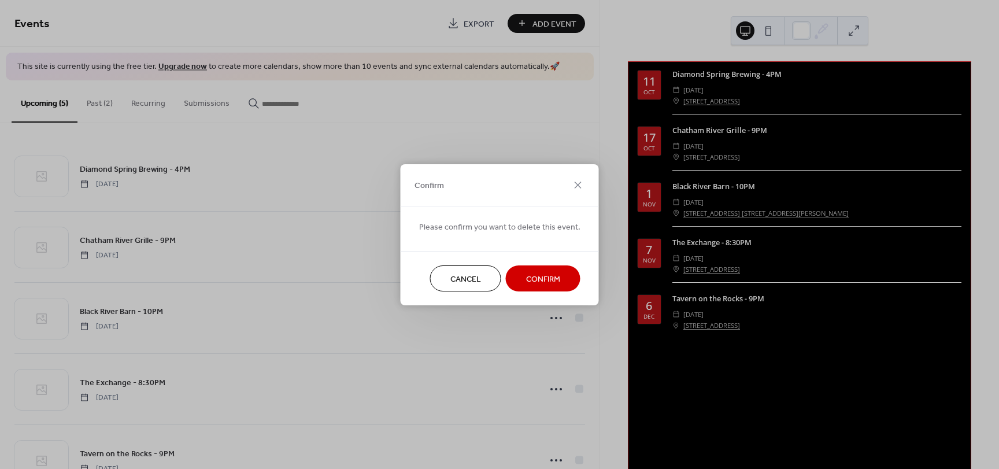  Describe the element at coordinates (466, 279) in the screenshot. I see `span: Cancel` at that location.